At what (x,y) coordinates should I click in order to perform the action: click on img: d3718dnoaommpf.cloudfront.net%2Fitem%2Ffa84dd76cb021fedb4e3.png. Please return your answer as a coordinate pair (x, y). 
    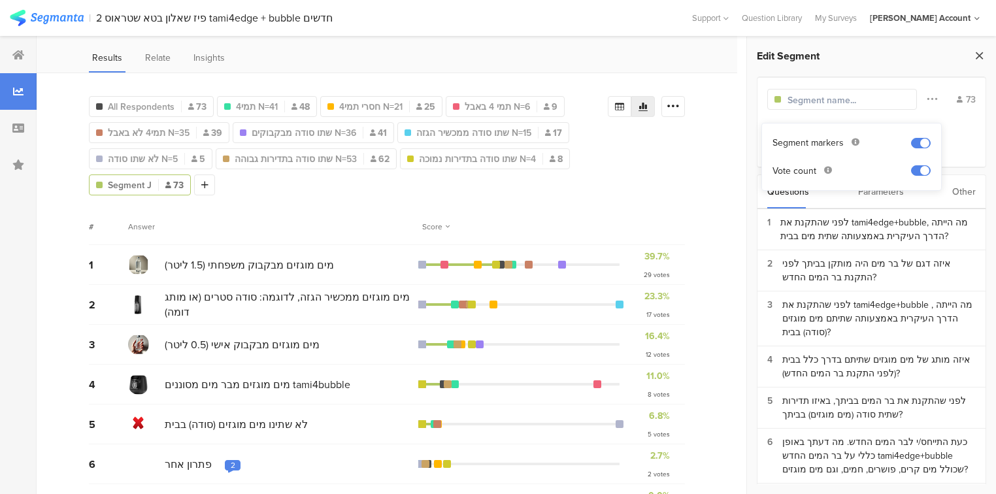
    Looking at the image, I should click on (139, 424).